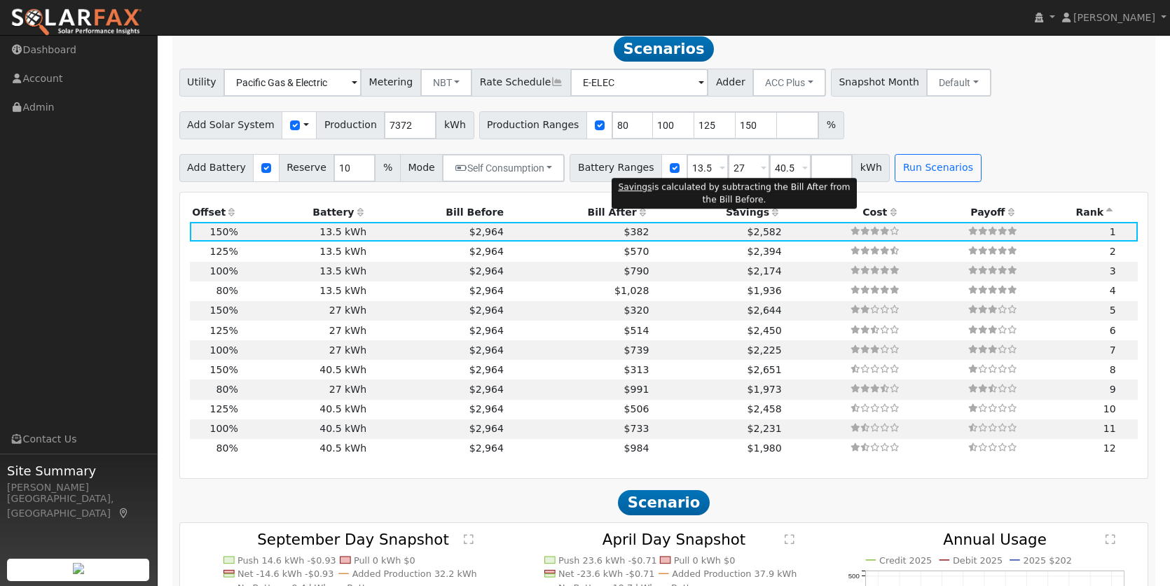 This screenshot has height=586, width=1170. What do you see at coordinates (1112, 331) in the screenshot?
I see `span: 6` at bounding box center [1112, 331].